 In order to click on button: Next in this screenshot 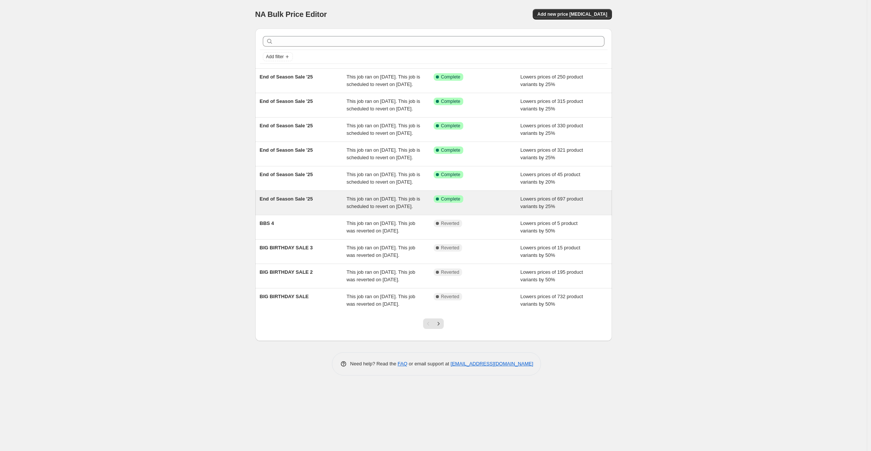, I will do `click(439, 324)`.